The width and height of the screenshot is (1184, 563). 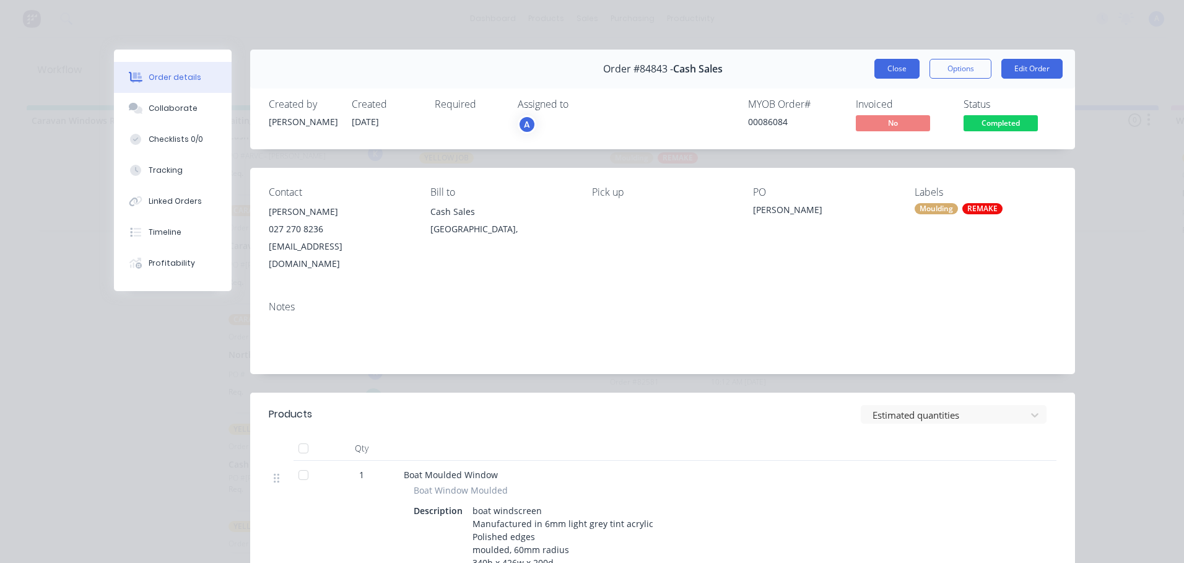 What do you see at coordinates (824, 192) in the screenshot?
I see `div: PO` at bounding box center [824, 192].